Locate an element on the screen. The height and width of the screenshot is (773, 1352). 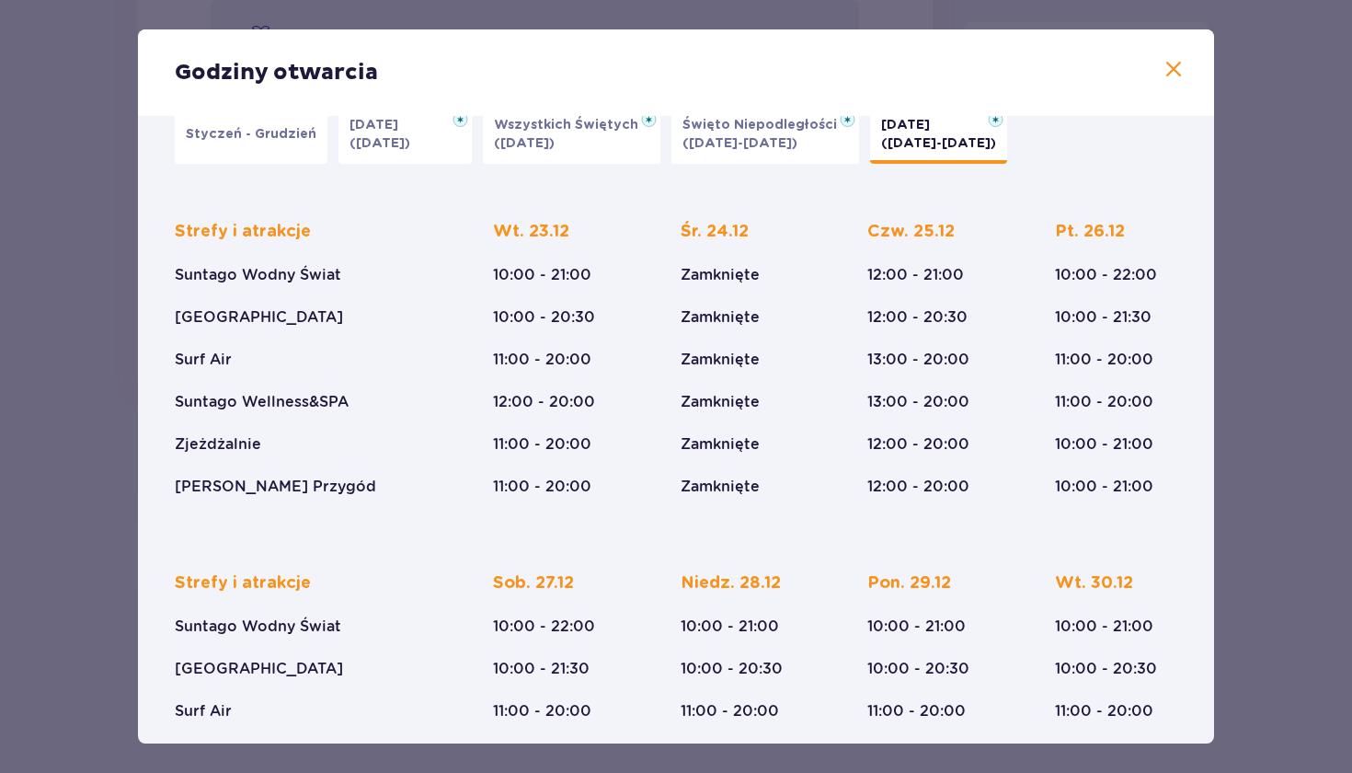
p: Pt. 26.12 is located at coordinates (1090, 232).